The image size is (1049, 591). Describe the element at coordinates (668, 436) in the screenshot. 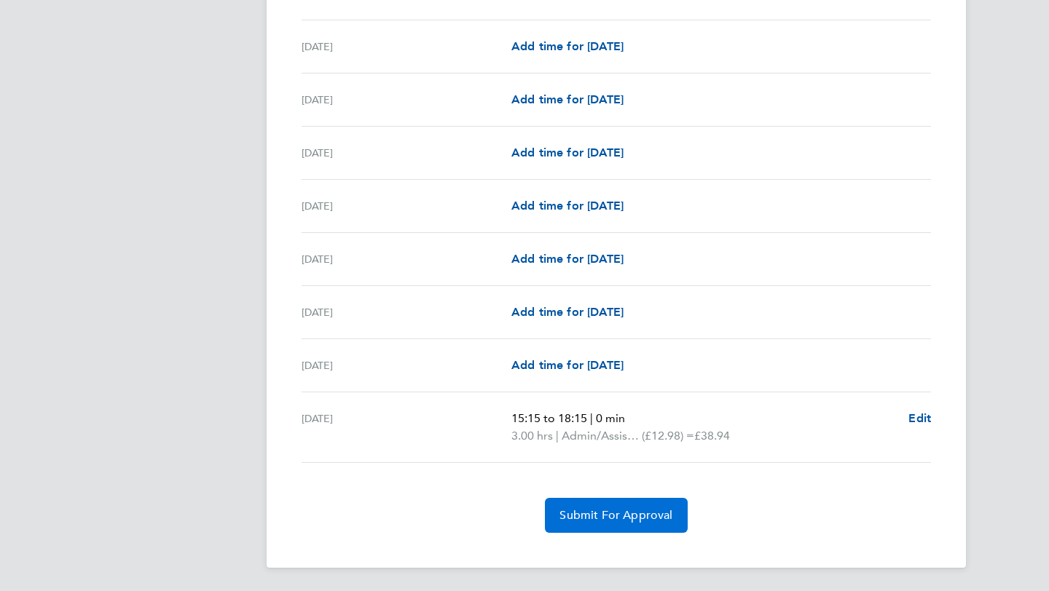

I see `span: (£12.98) =` at that location.